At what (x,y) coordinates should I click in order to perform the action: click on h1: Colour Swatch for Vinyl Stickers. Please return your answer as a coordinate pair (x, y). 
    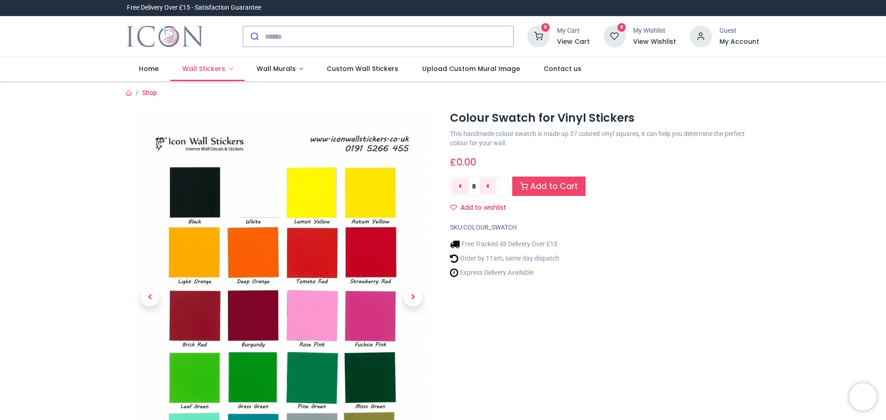
    Looking at the image, I should click on (605, 118).